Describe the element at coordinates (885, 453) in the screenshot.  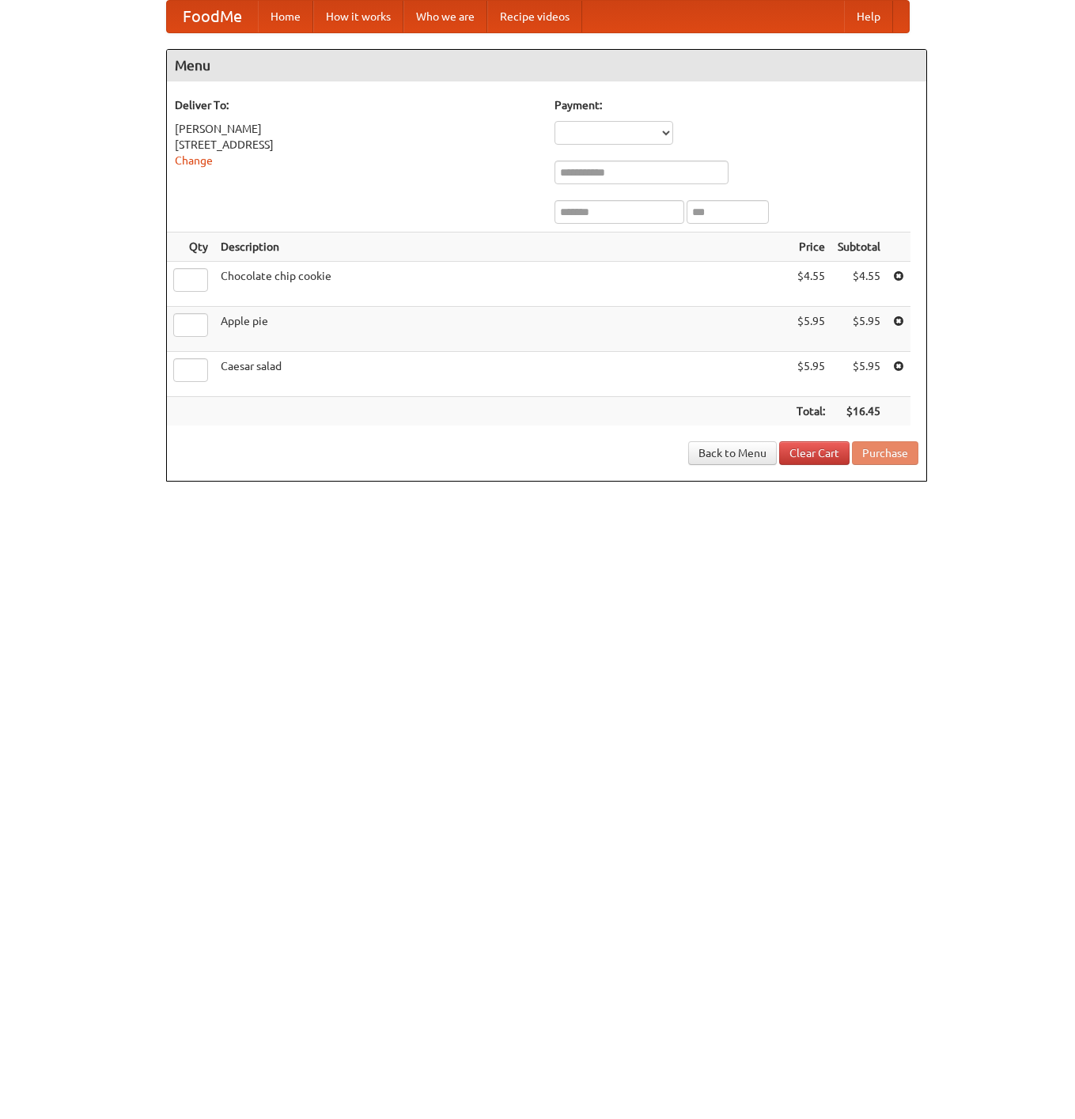
I see `button: Purchase` at that location.